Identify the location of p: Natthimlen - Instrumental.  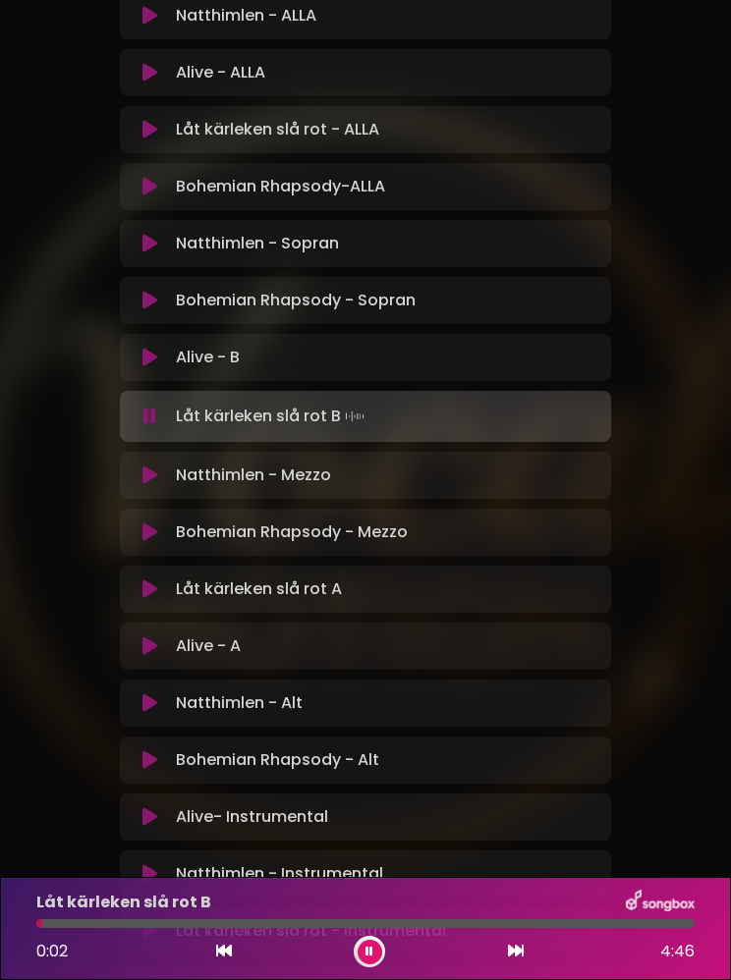
(279, 874).